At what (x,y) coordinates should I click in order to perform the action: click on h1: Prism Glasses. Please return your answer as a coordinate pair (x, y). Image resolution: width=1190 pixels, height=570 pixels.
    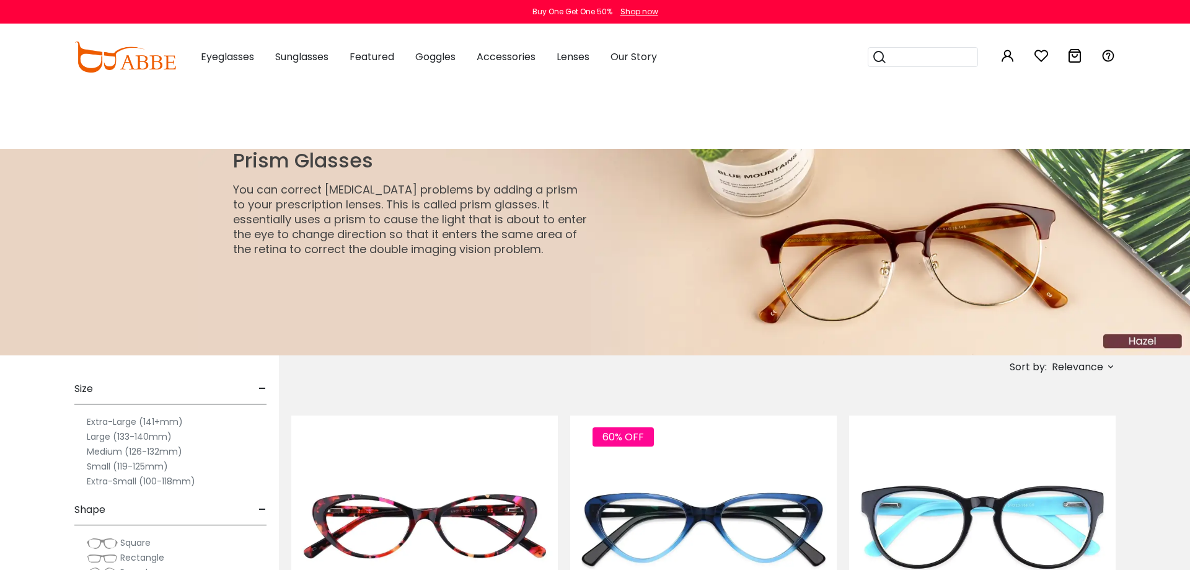
    Looking at the image, I should click on (412, 161).